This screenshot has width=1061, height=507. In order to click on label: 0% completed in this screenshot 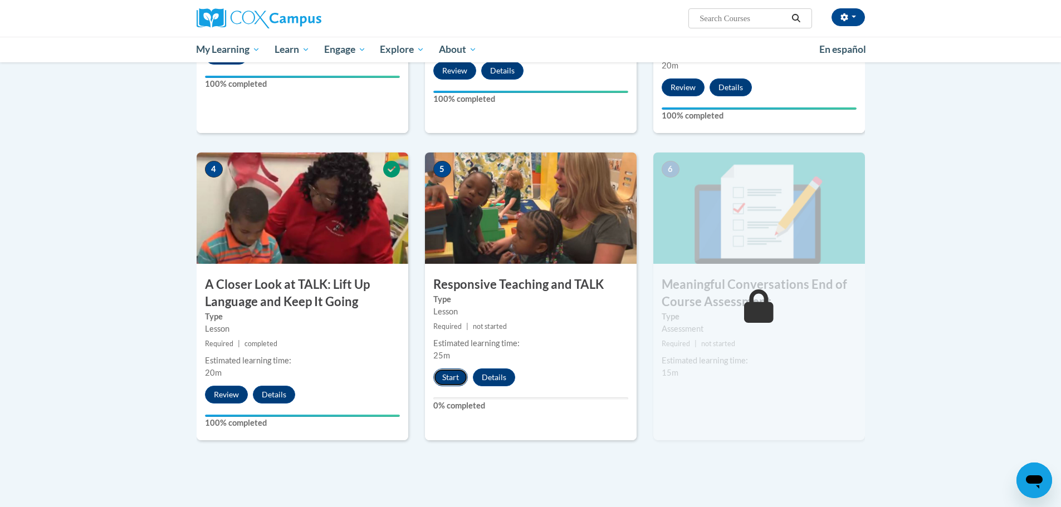, I will do `click(531, 406)`.